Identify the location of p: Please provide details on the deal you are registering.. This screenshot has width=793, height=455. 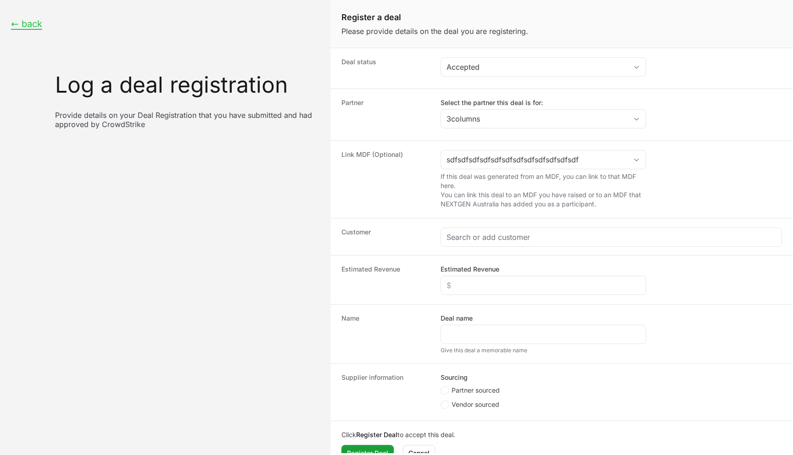
(562, 31).